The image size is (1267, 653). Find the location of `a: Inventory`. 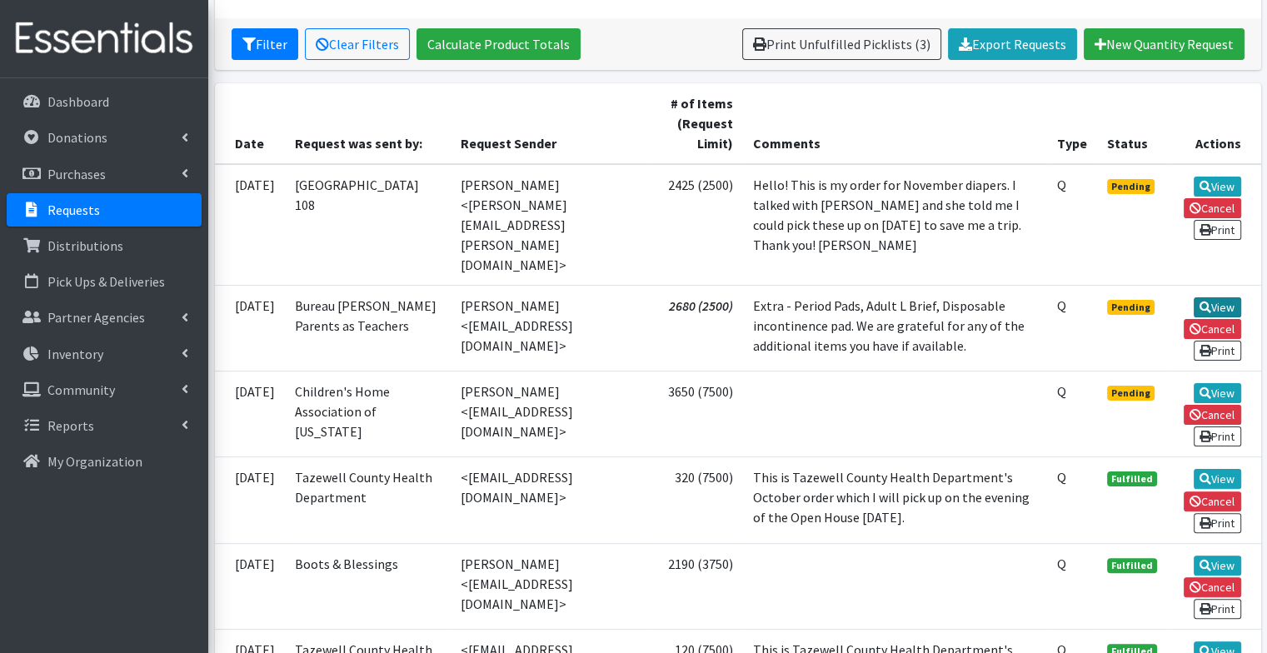

a: Inventory is located at coordinates (104, 354).